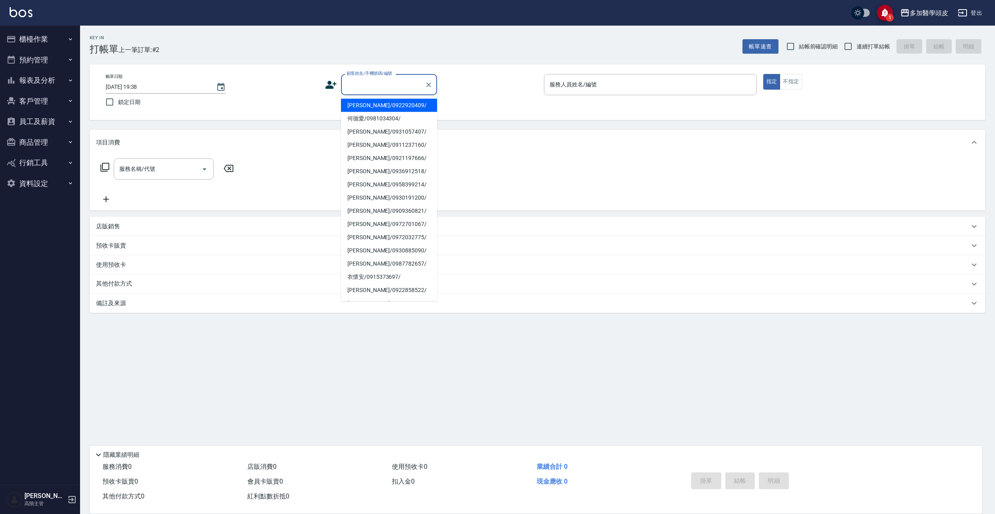 This screenshot has height=514, width=995. What do you see at coordinates (428, 85) in the screenshot?
I see `button: Clear` at bounding box center [428, 85].